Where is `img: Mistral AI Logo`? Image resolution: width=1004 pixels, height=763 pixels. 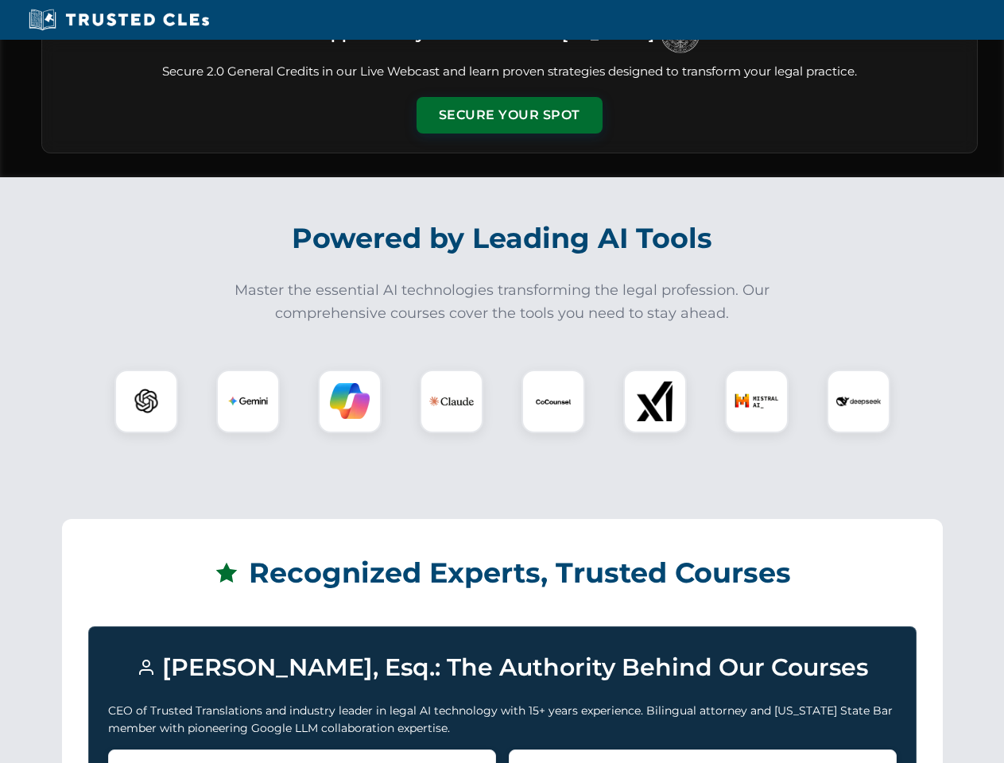 img: Mistral AI Logo is located at coordinates (756, 401).